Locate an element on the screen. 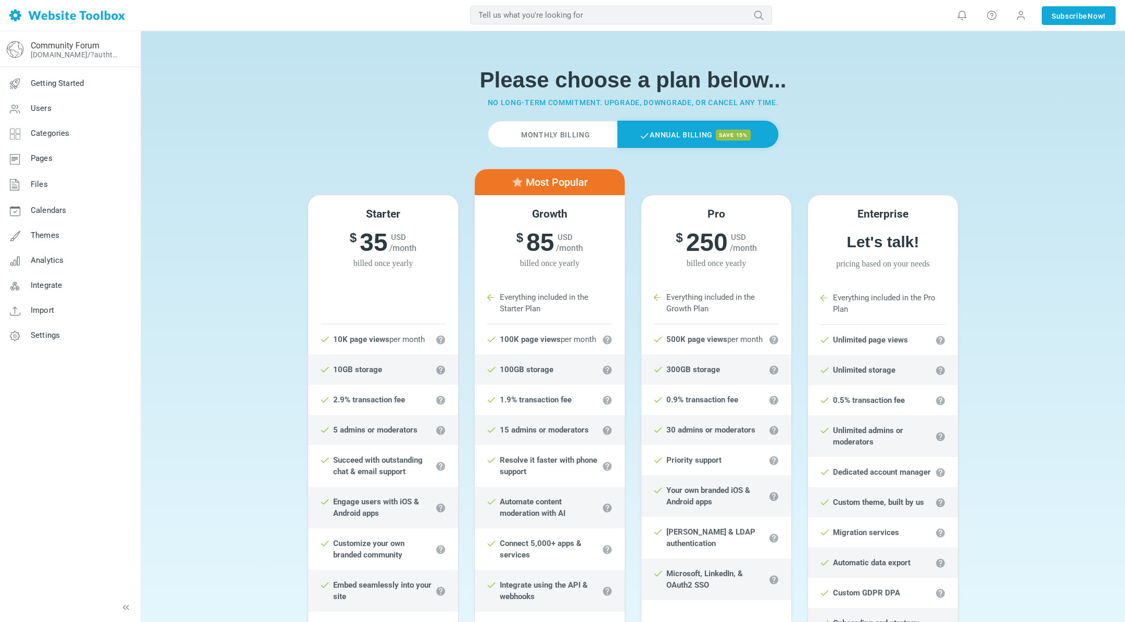  strong: Automatic data export is located at coordinates (871, 563).